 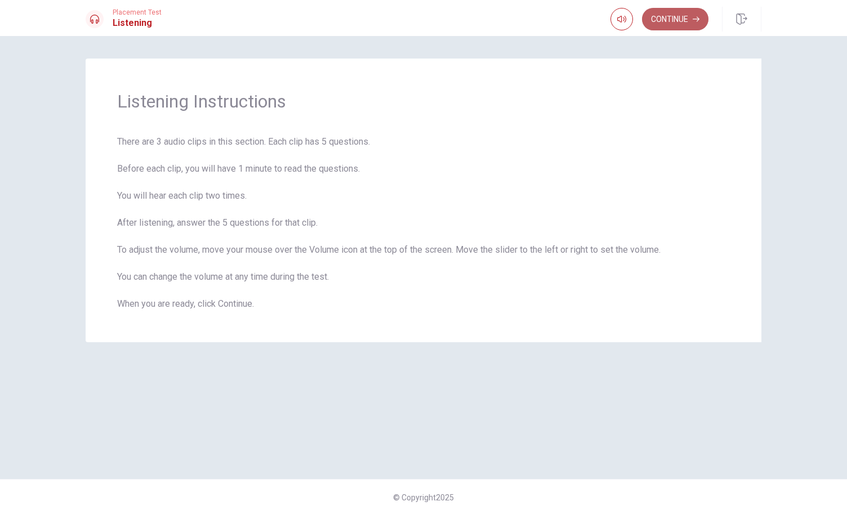 What do you see at coordinates (675, 19) in the screenshot?
I see `button: Continue` at bounding box center [675, 19].